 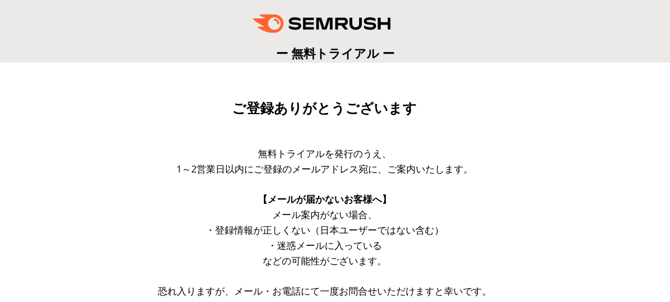 What do you see at coordinates (325, 169) in the screenshot?
I see `span: 1～2営業日以内にご登録のメールアドレス宛に、ご案内いたします。` at bounding box center [325, 169].